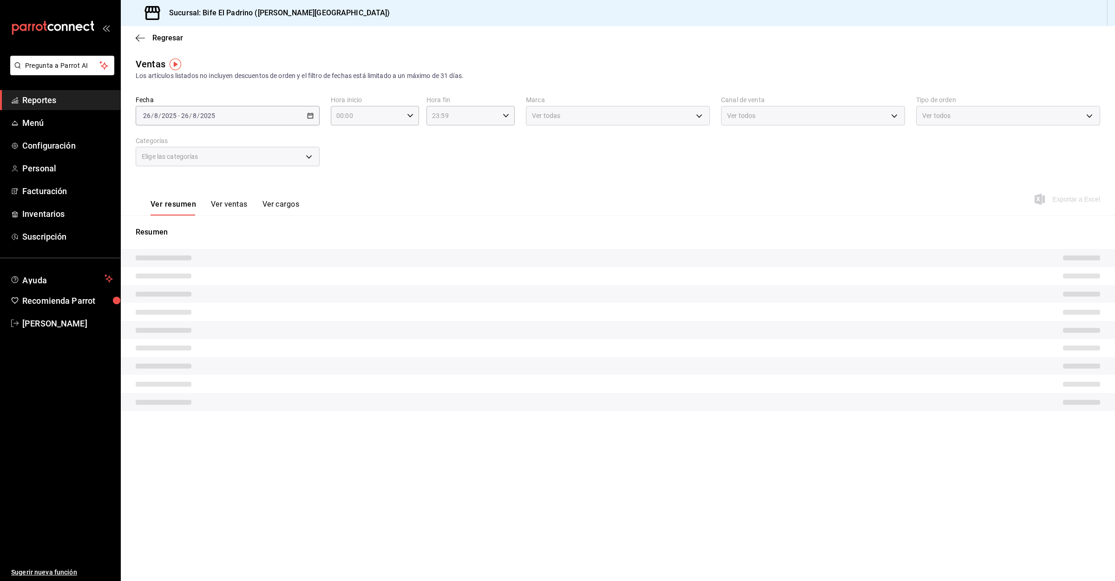 The width and height of the screenshot is (1115, 581). Describe the element at coordinates (618, 232) in the screenshot. I see `p: Resumen` at that location.